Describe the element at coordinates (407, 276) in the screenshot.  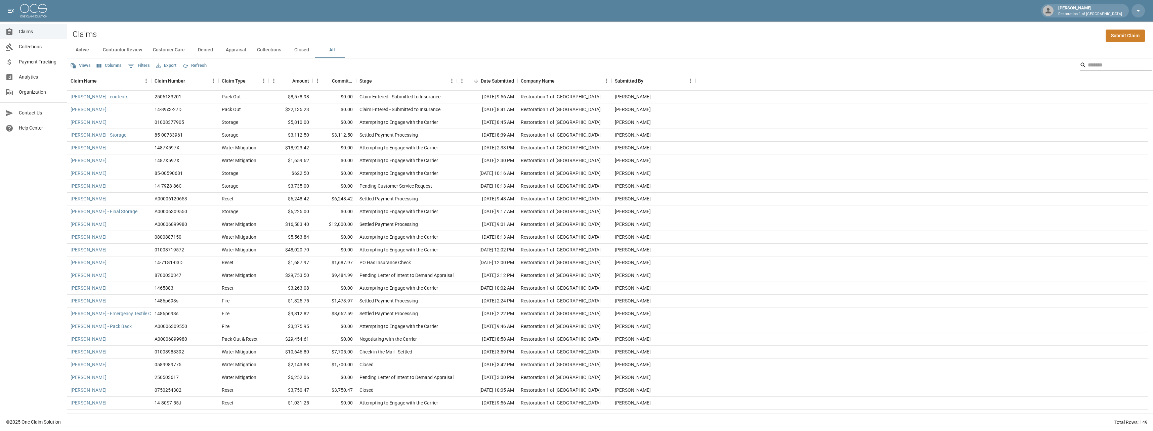
I see `div: Pending Letter of Intent to Demand Appraisal` at that location.